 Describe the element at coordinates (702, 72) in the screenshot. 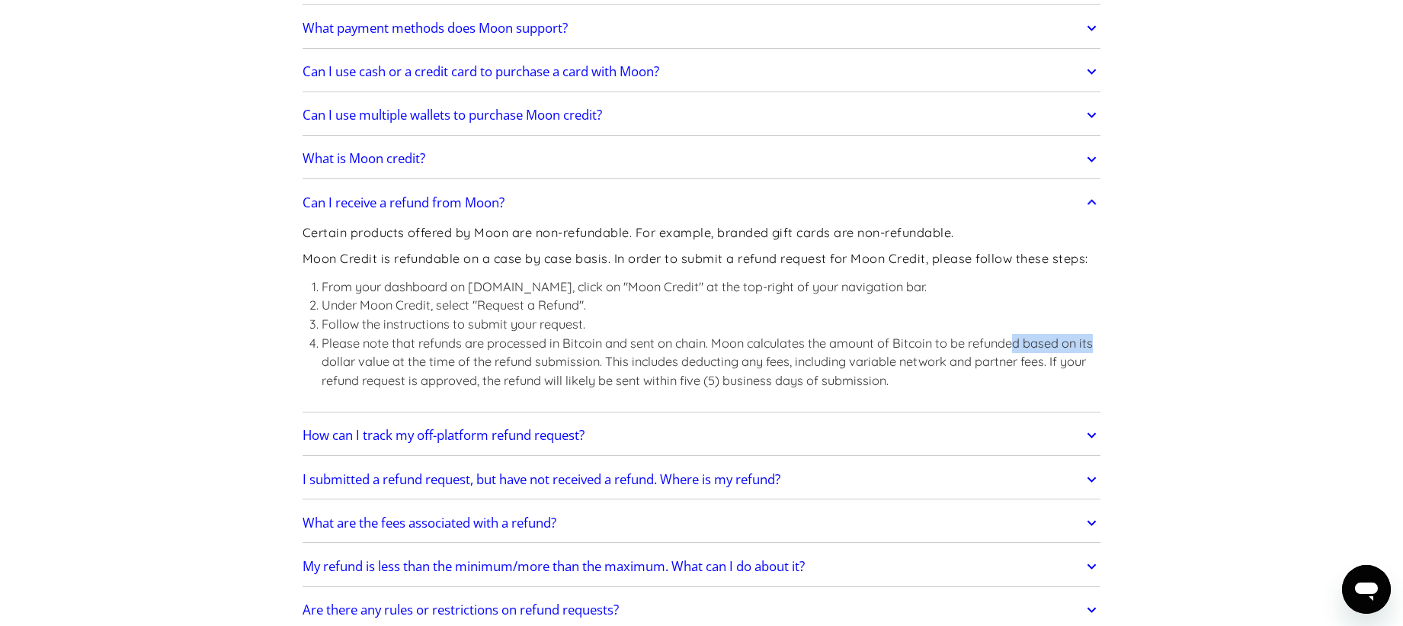

I see `a: Can I use cash or a credit card to purchase a card with Moon?` at that location.